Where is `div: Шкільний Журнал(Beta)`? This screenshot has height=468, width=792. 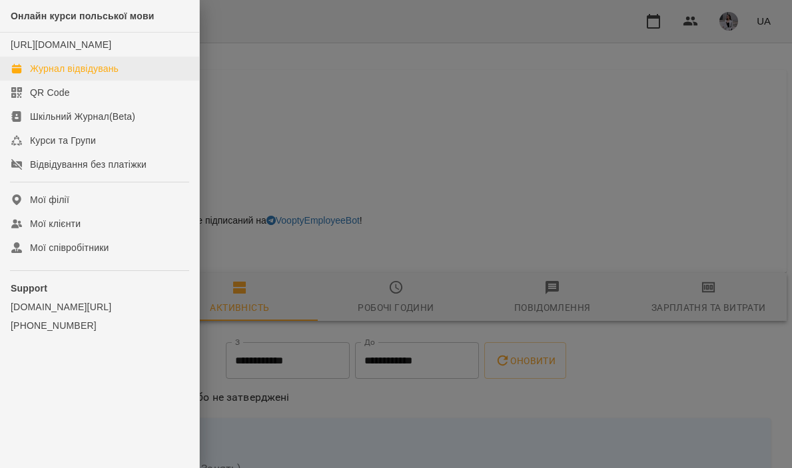 div: Шкільний Журнал(Beta) is located at coordinates (83, 117).